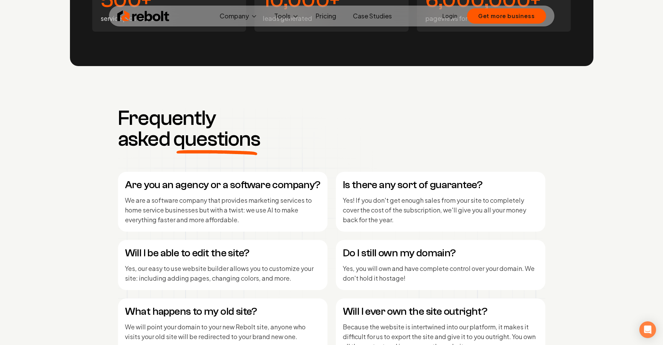 This screenshot has height=345, width=663. What do you see at coordinates (223, 253) in the screenshot?
I see `h4: Will I be able to edit the site?` at bounding box center [223, 253].